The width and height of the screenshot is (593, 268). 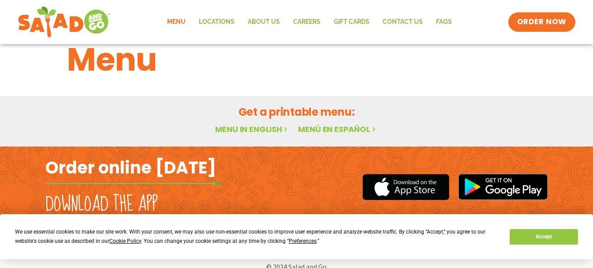 I want to click on span: Cookie Policy, so click(x=125, y=241).